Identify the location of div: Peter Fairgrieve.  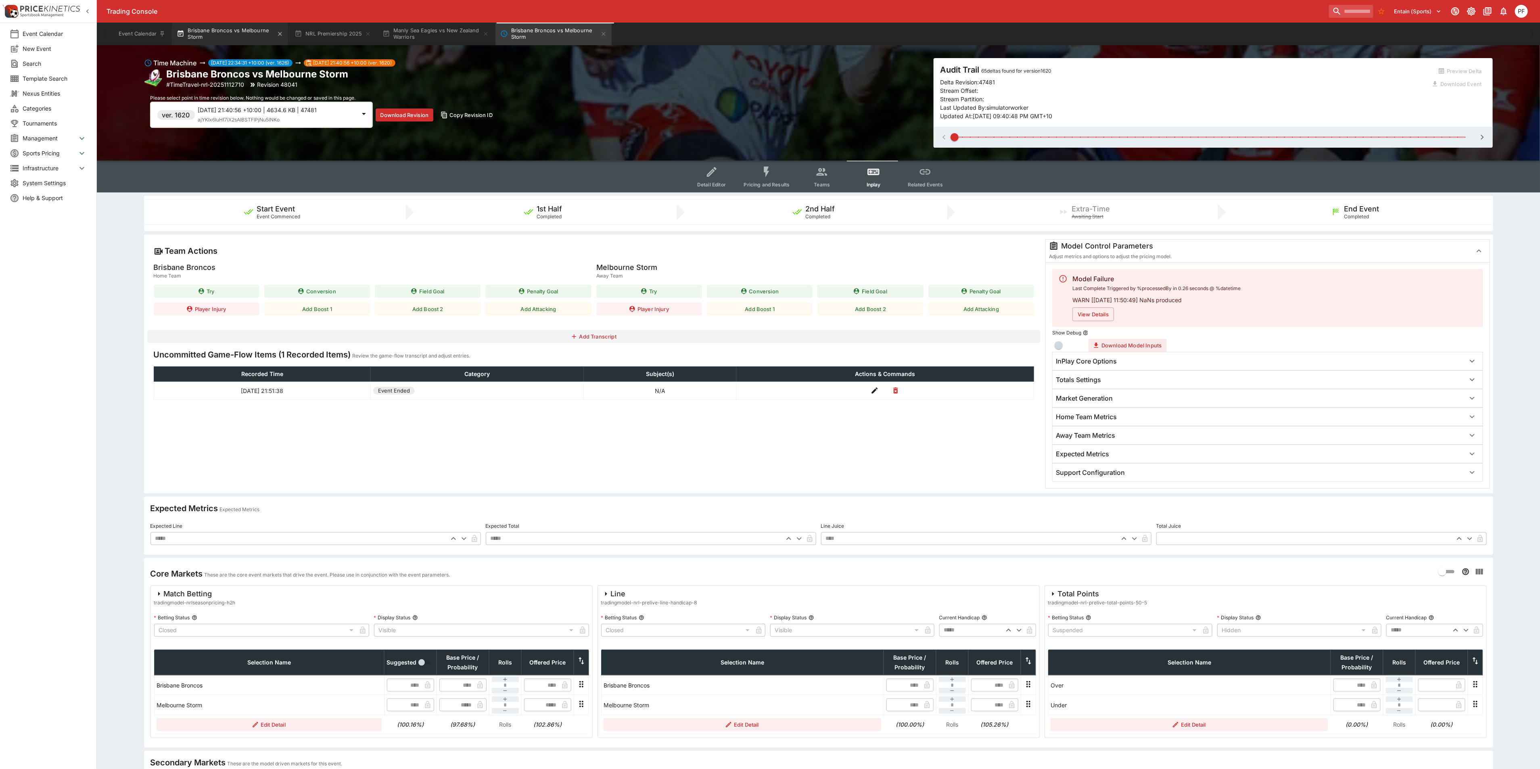
(1521, 11).